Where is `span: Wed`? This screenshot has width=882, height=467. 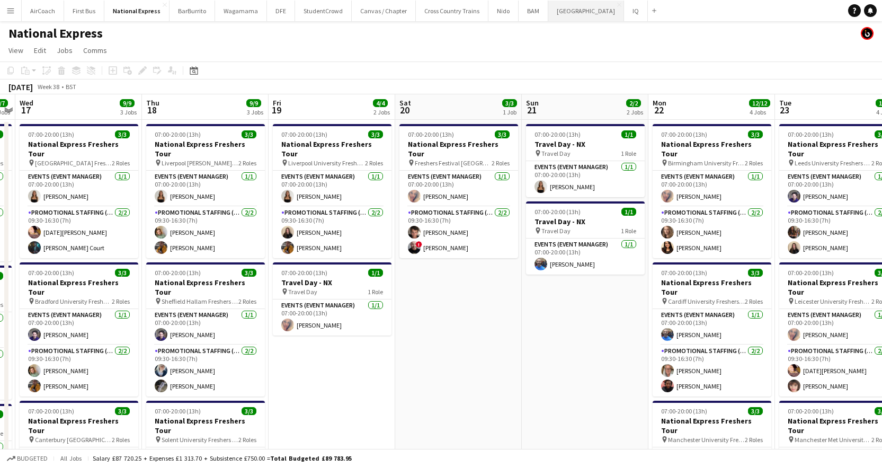 span: Wed is located at coordinates (26, 103).